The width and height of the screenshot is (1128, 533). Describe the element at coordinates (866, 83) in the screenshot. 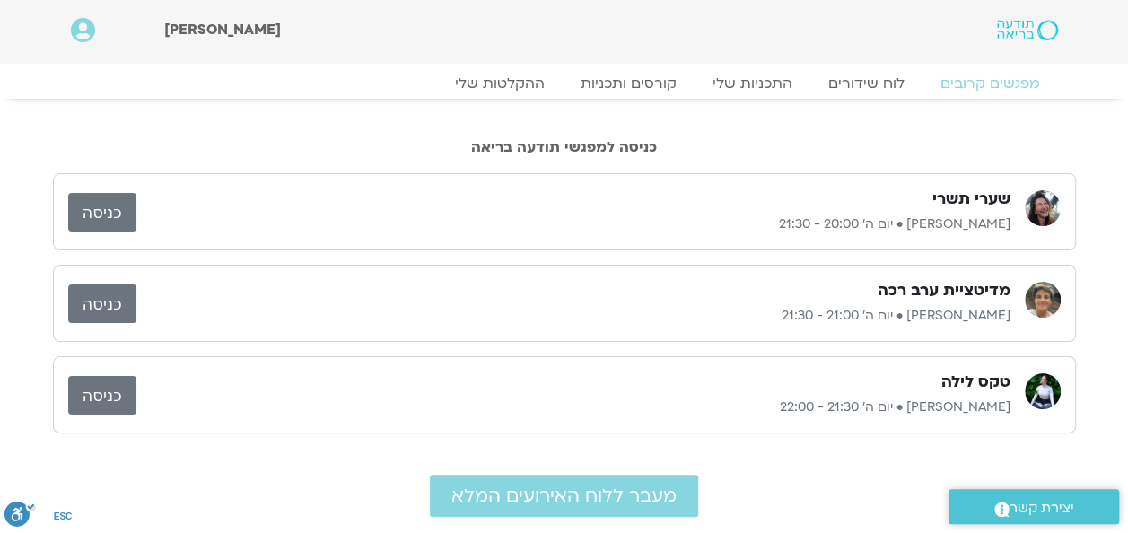

I see `a: לוח שידורים` at that location.